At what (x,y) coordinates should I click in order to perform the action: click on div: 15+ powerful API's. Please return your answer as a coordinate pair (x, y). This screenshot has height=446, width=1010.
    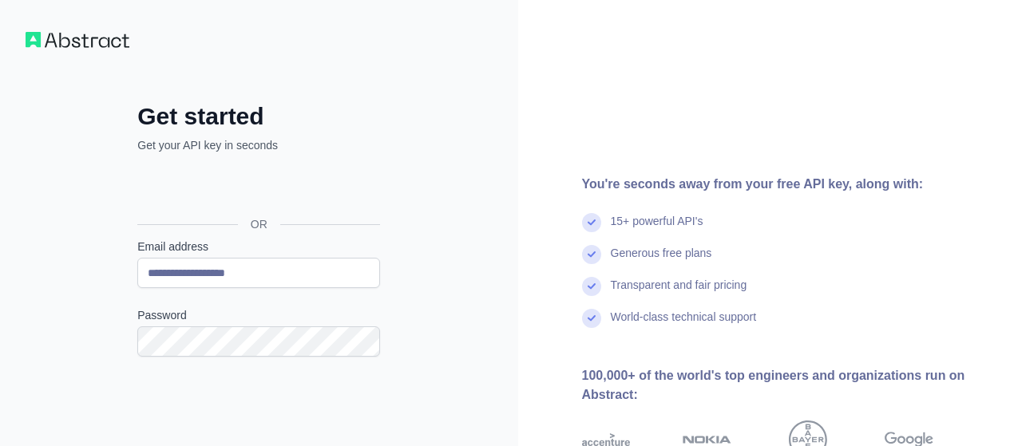
    Looking at the image, I should click on (657, 229).